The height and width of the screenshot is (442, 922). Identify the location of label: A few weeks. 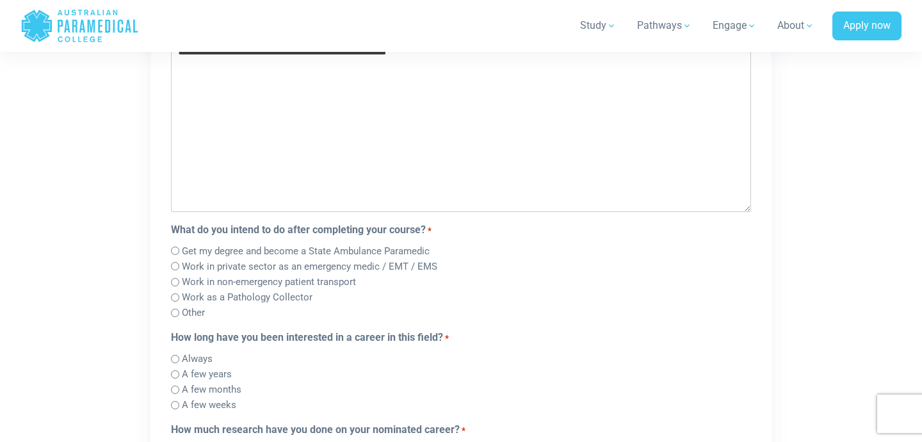
(209, 405).